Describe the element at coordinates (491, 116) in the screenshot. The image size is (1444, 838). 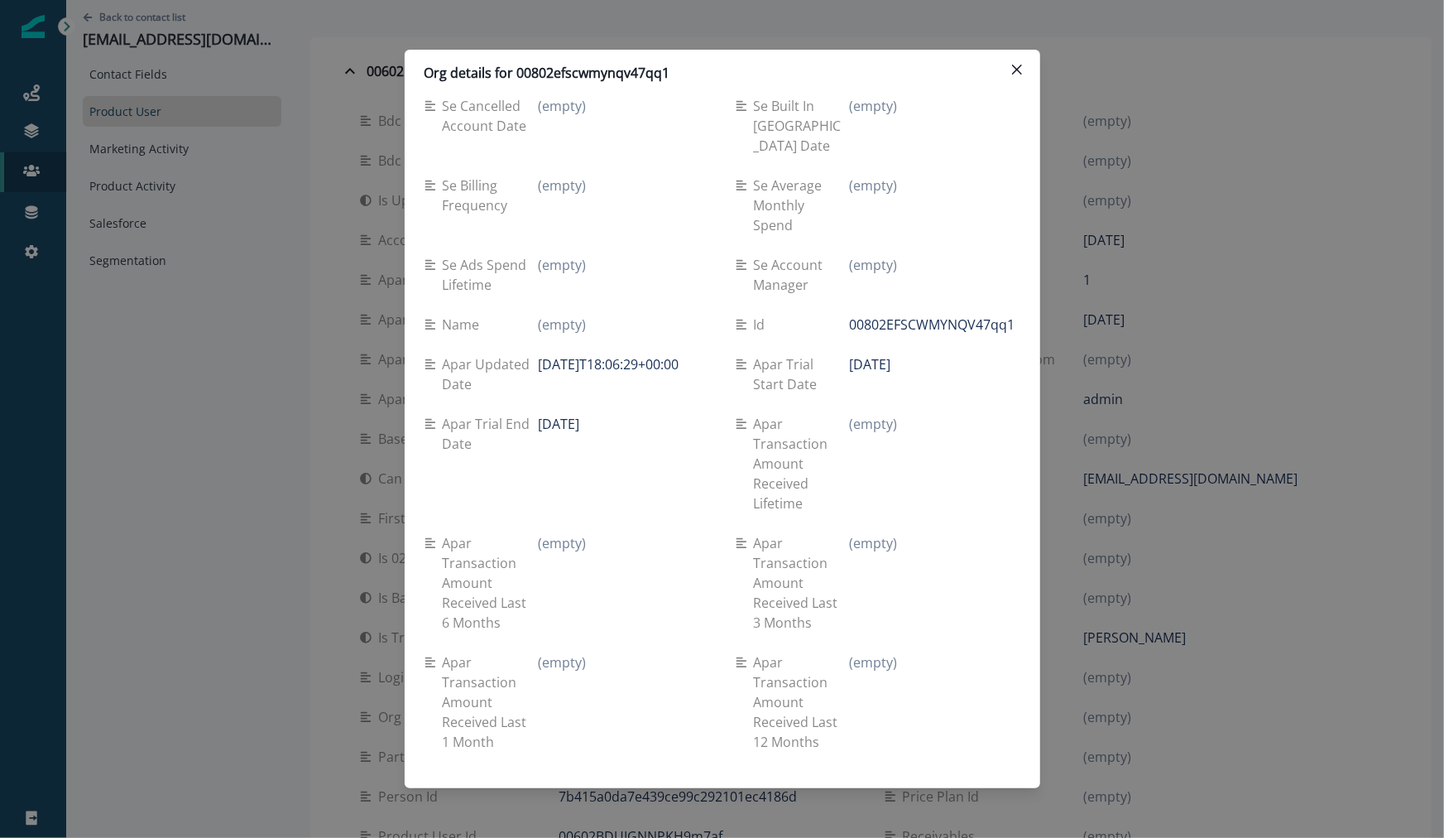
I see `p: Se cancelled account date` at that location.